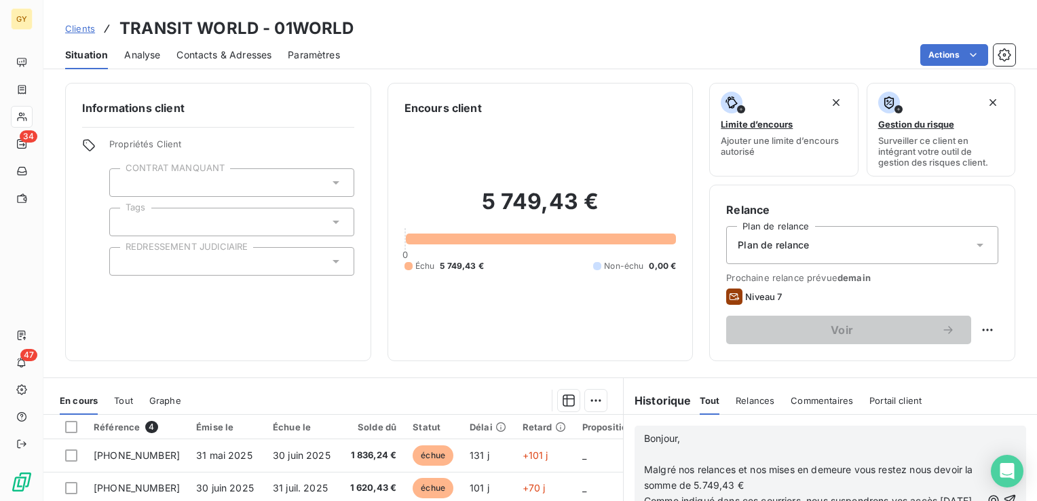 Image resolution: width=1037 pixels, height=501 pixels. Describe the element at coordinates (151, 427) in the screenshot. I see `span: 4` at that location.